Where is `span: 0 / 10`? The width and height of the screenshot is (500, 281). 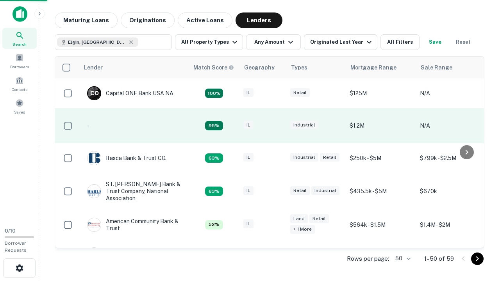
span: 0 / 10 is located at coordinates (10, 231).